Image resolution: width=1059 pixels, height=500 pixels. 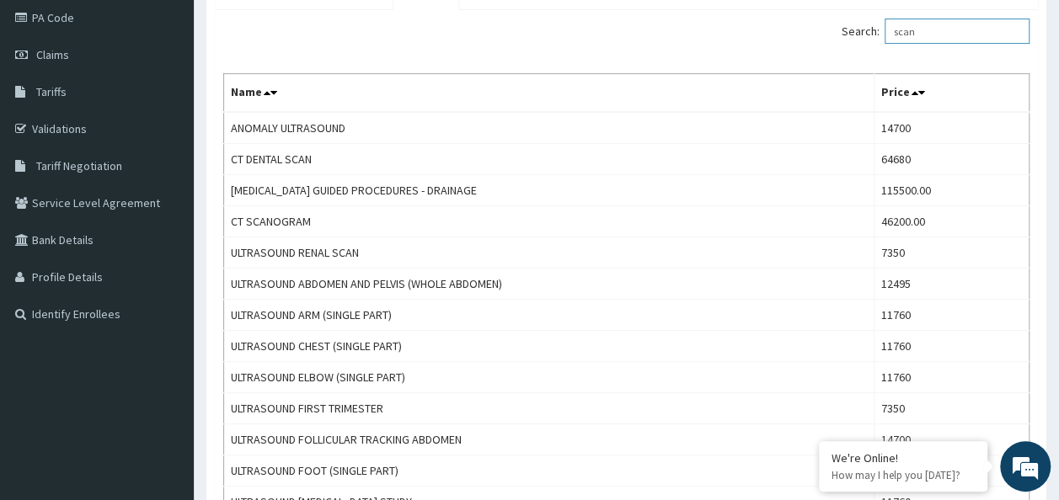 What do you see at coordinates (951, 221) in the screenshot?
I see `td: 46200.00` at bounding box center [951, 221].